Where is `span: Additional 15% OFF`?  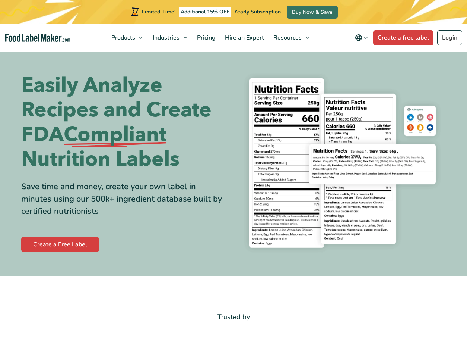 span: Additional 15% OFF is located at coordinates (205, 12).